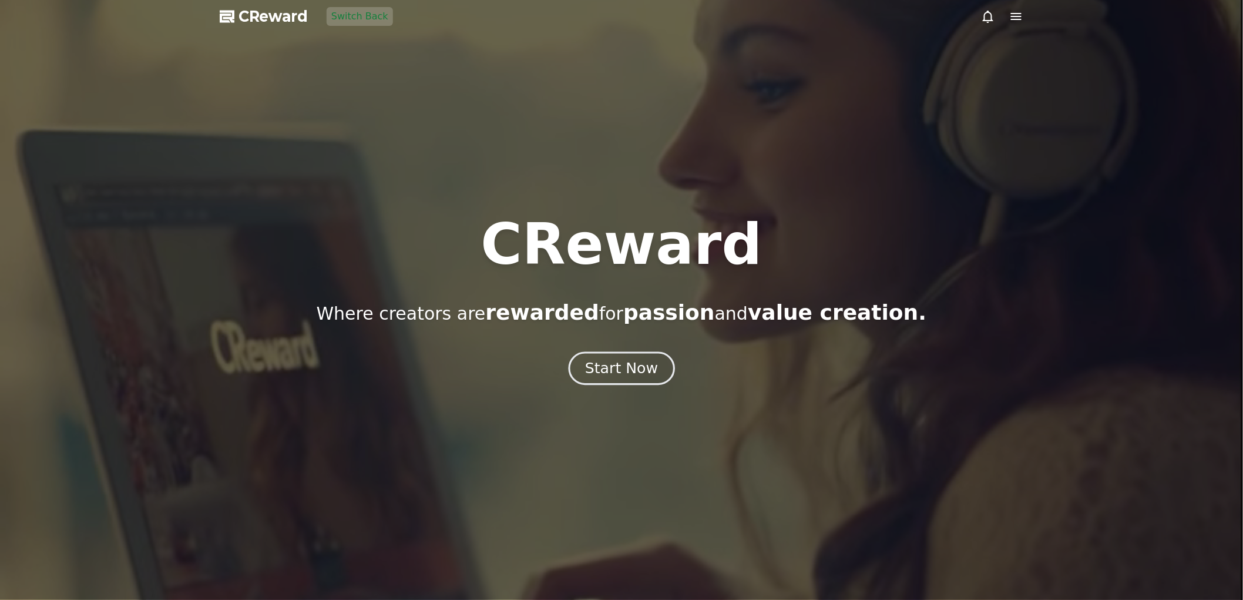 This screenshot has height=600, width=1243. I want to click on a: CReward, so click(264, 16).